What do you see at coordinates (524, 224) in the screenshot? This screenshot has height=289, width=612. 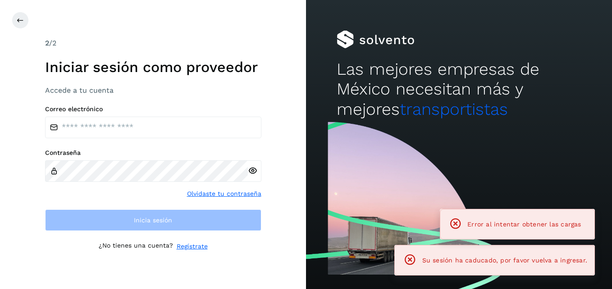 I see `span: Error al intentar obtener las cargas` at bounding box center [524, 224].